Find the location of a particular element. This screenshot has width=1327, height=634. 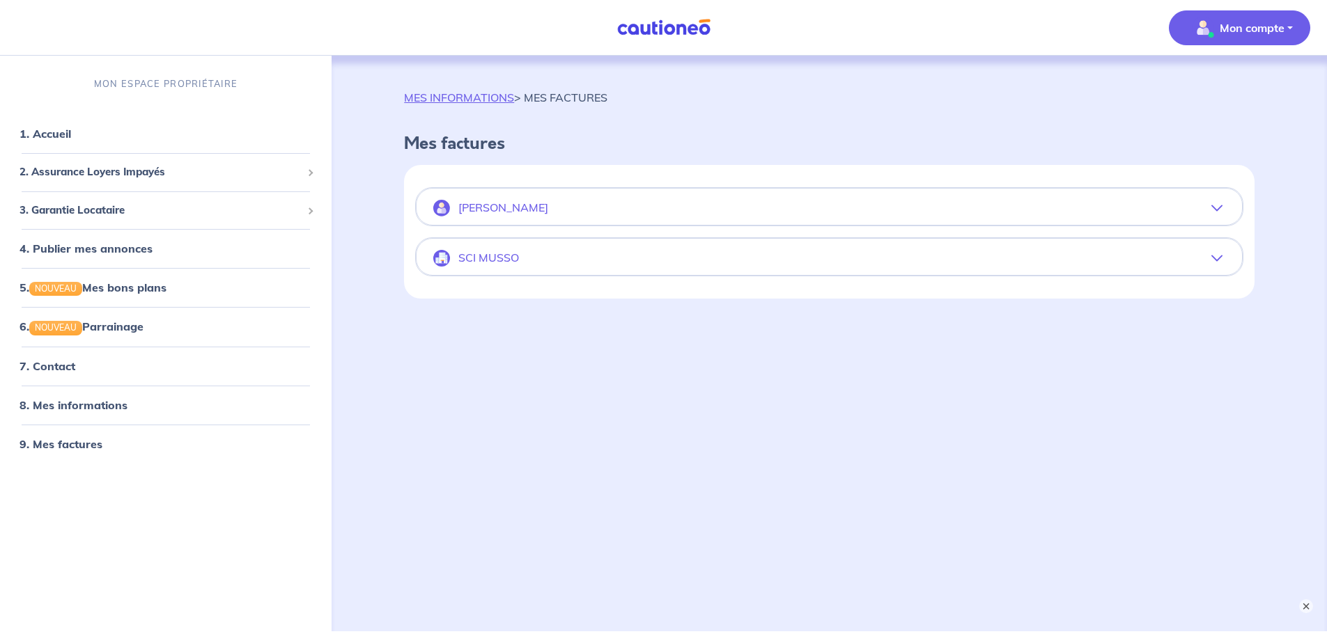

span: 3. Garantie Locataire is located at coordinates (160, 210).